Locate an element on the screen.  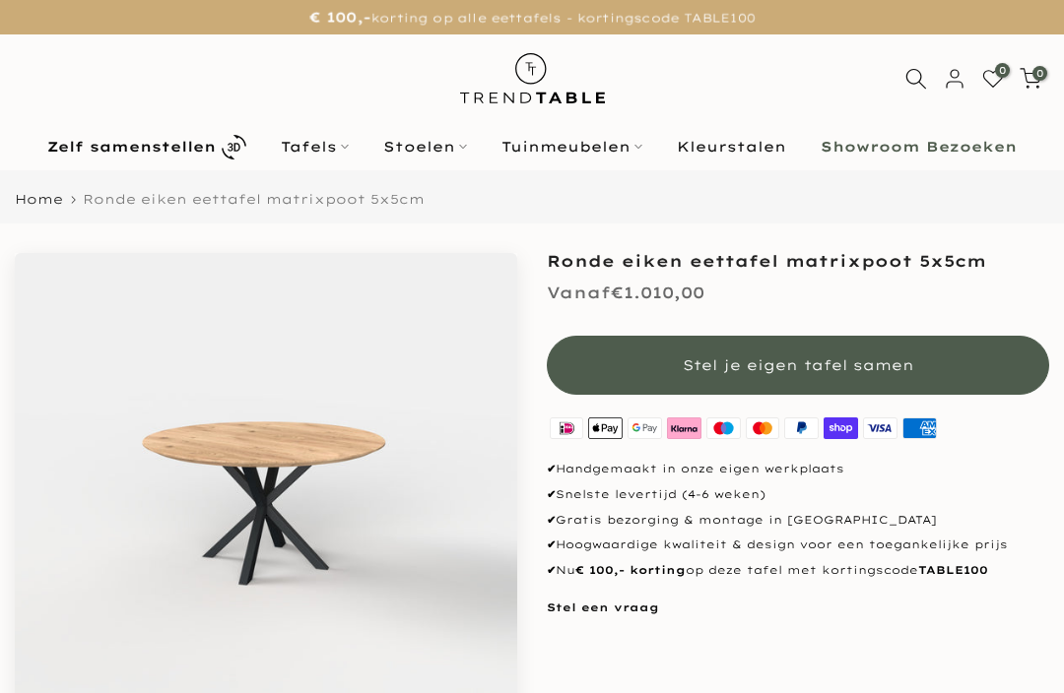
p: Snelste levertijd (4-6 weken) is located at coordinates (798, 495).